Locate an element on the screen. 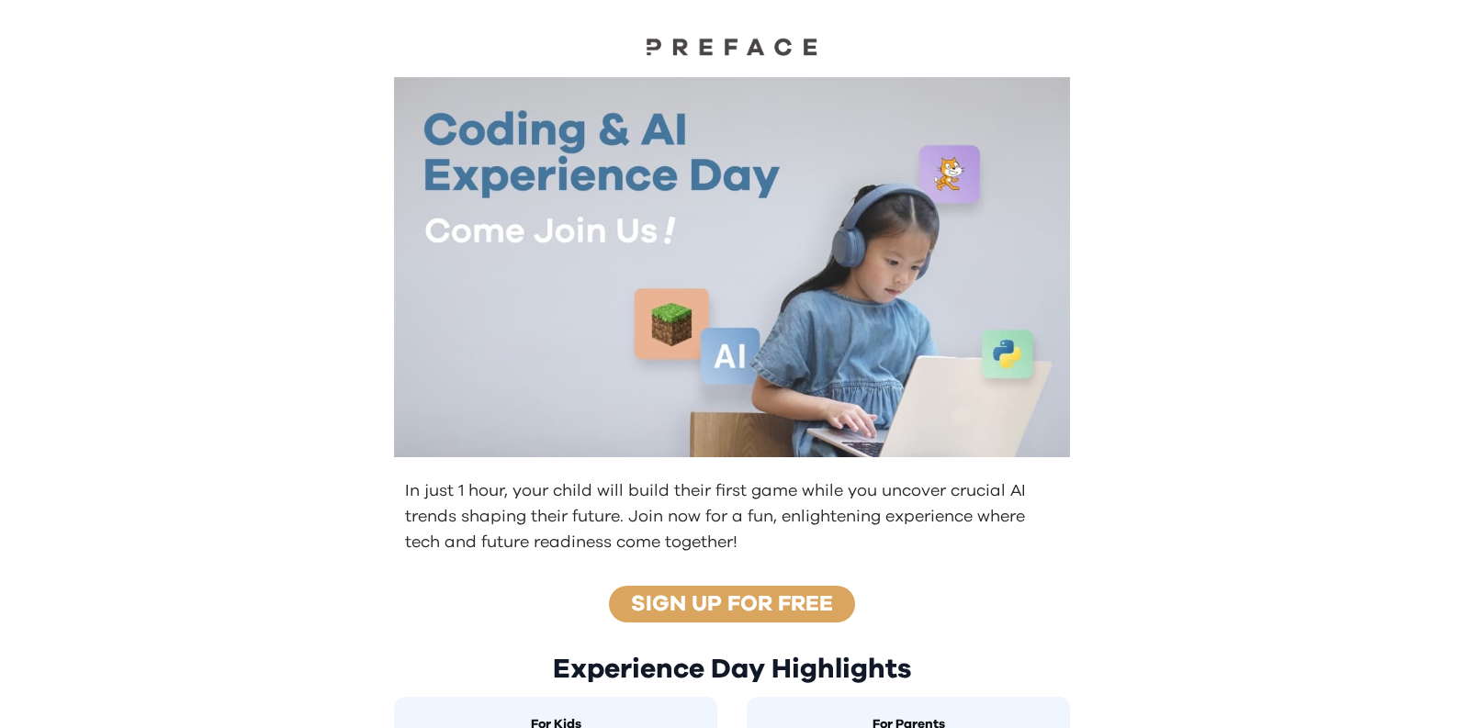 This screenshot has width=1464, height=728. a: Sign up for free is located at coordinates (732, 604).